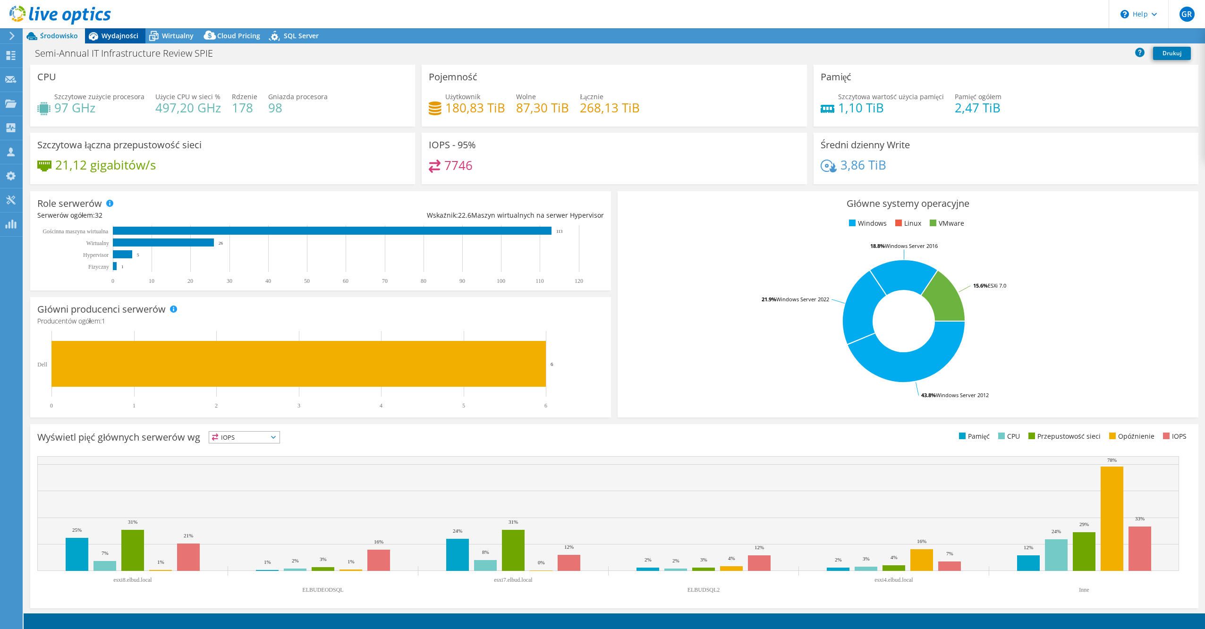 The width and height of the screenshot is (1205, 629). Describe the element at coordinates (1140, 519) in the screenshot. I see `text: 33%` at that location.